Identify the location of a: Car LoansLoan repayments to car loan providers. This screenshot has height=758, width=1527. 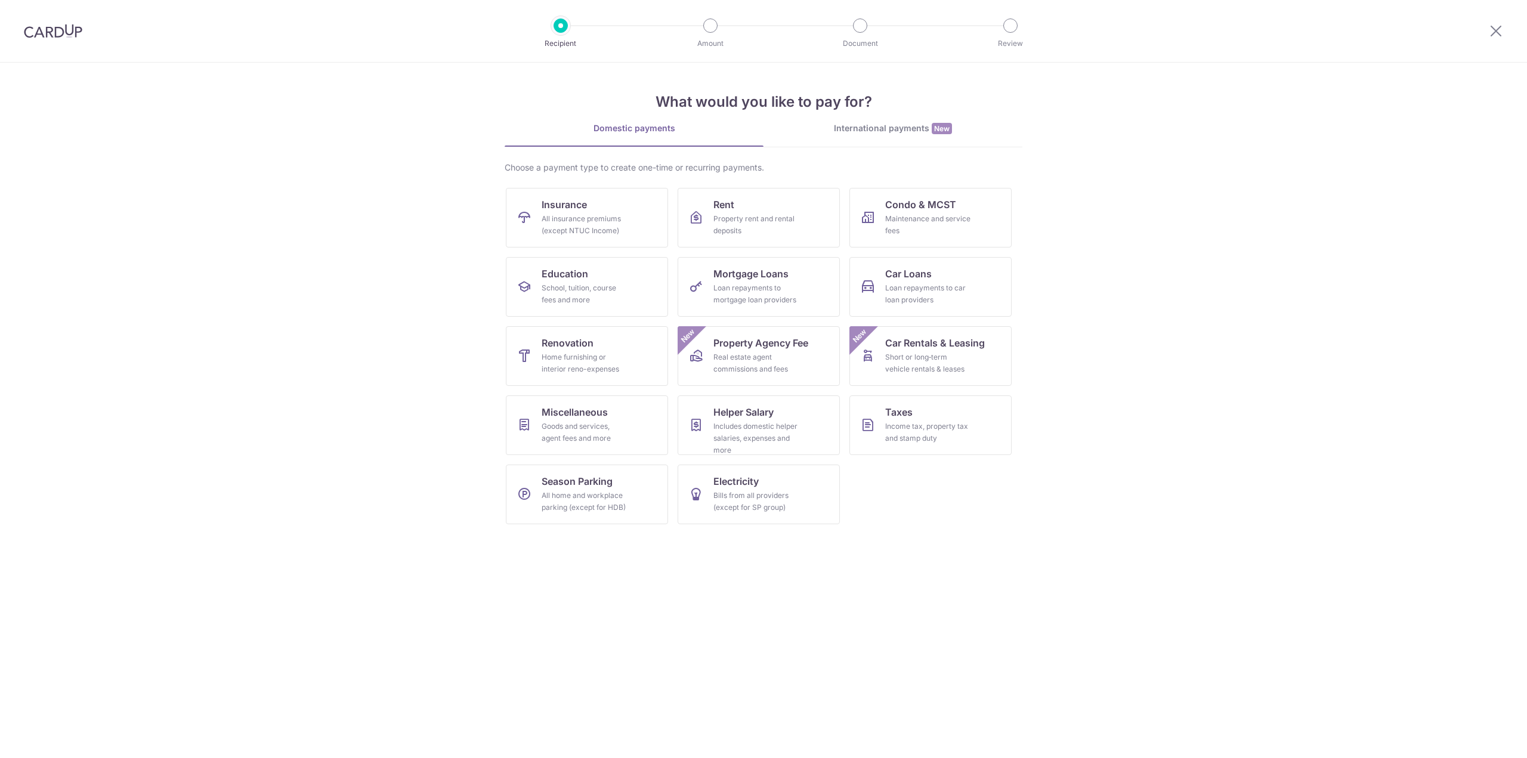
(930, 287).